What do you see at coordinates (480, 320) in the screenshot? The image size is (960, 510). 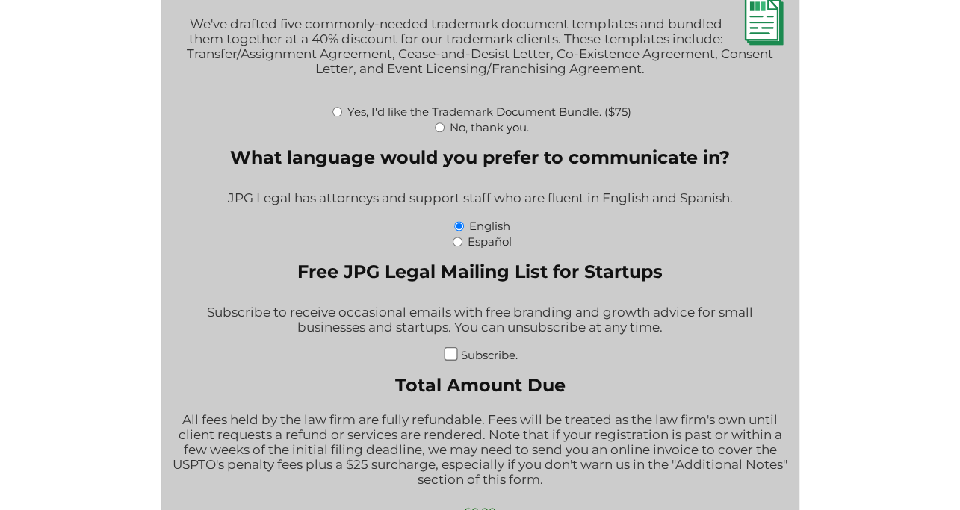 I see `div: Subscribe to receive occasional emails with free branding and growth advice for small businesses ...` at bounding box center [480, 320].